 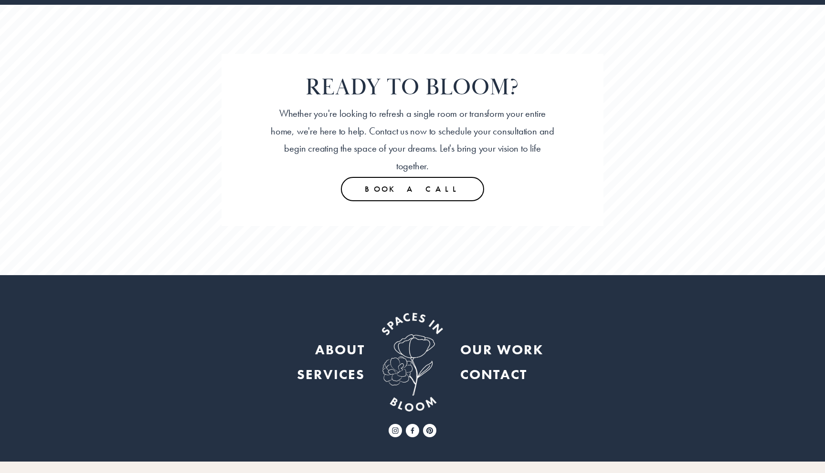 I want to click on strong: OUR WORK, so click(x=501, y=350).